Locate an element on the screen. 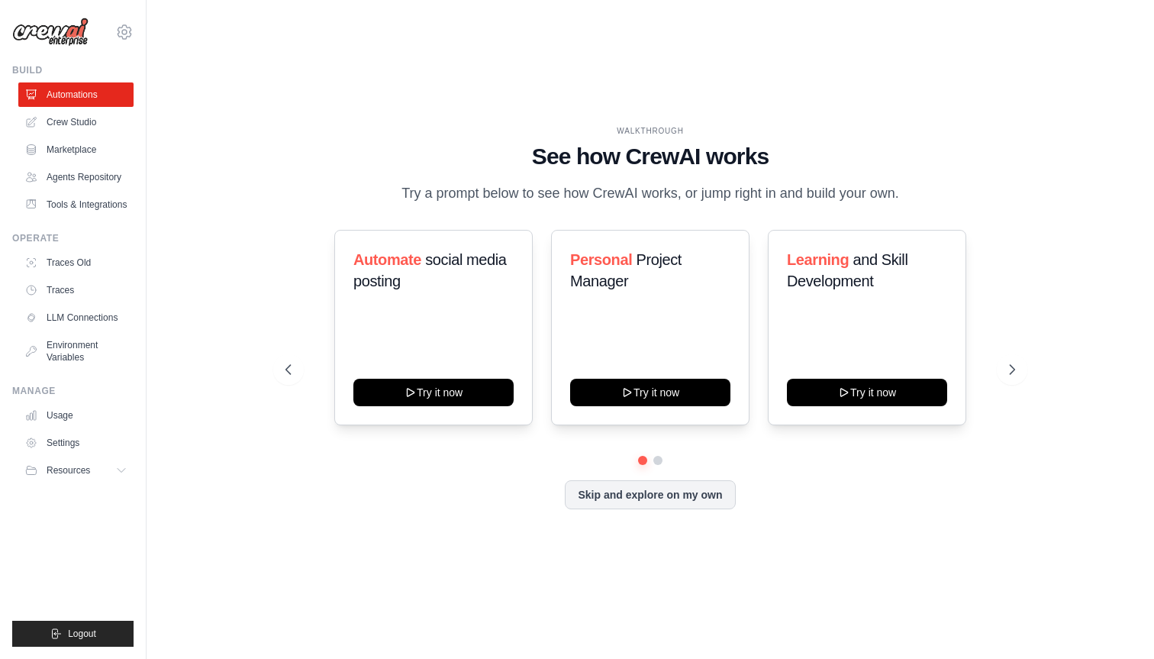 The height and width of the screenshot is (659, 1154). img: Logo is located at coordinates (50, 32).